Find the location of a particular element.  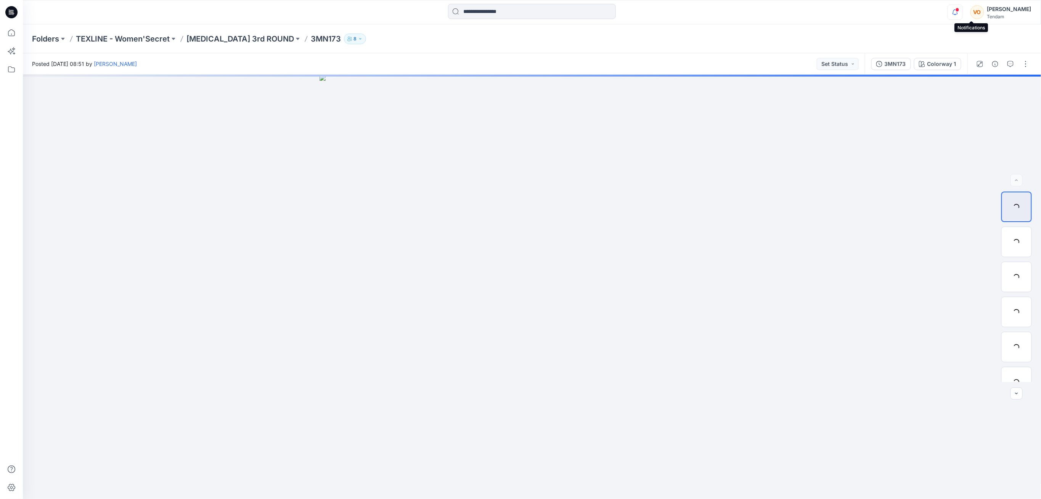

a: Folders is located at coordinates (45, 39).